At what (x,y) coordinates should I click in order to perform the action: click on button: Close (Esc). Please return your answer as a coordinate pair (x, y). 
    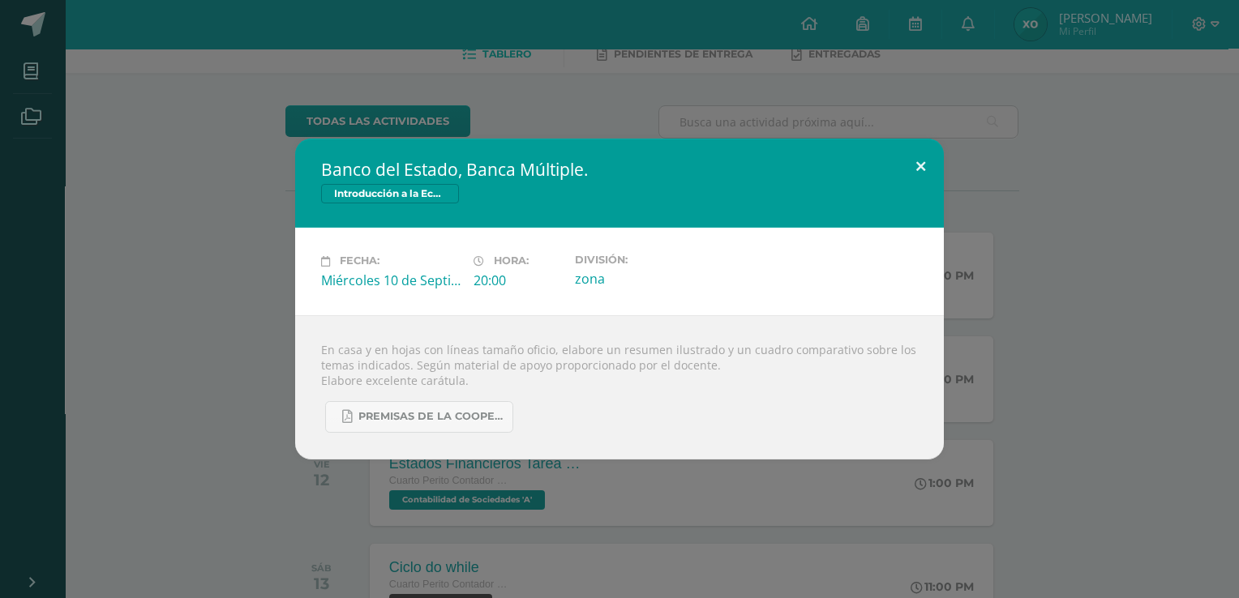
    Looking at the image, I should click on (920, 166).